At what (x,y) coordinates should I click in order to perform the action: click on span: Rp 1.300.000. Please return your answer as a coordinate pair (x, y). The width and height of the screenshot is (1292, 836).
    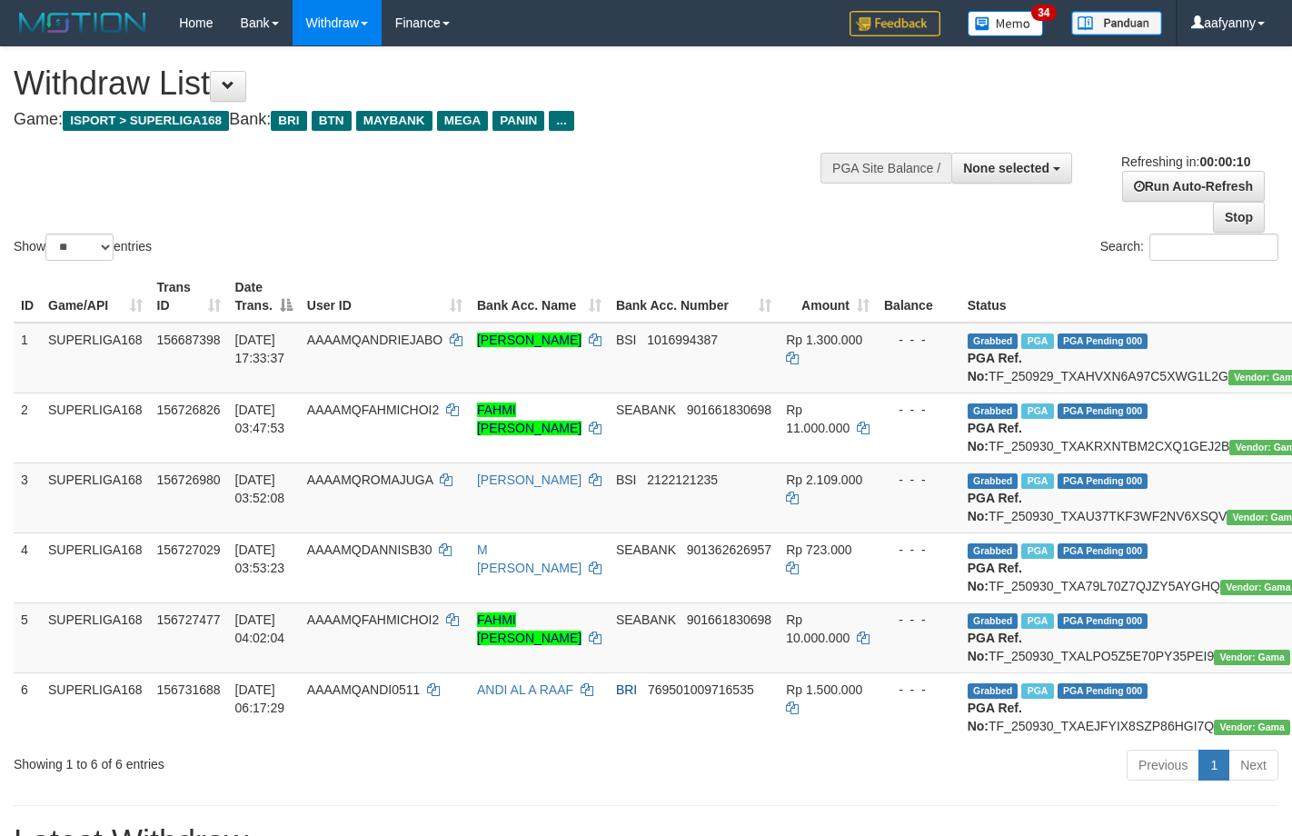
    Looking at the image, I should click on (824, 340).